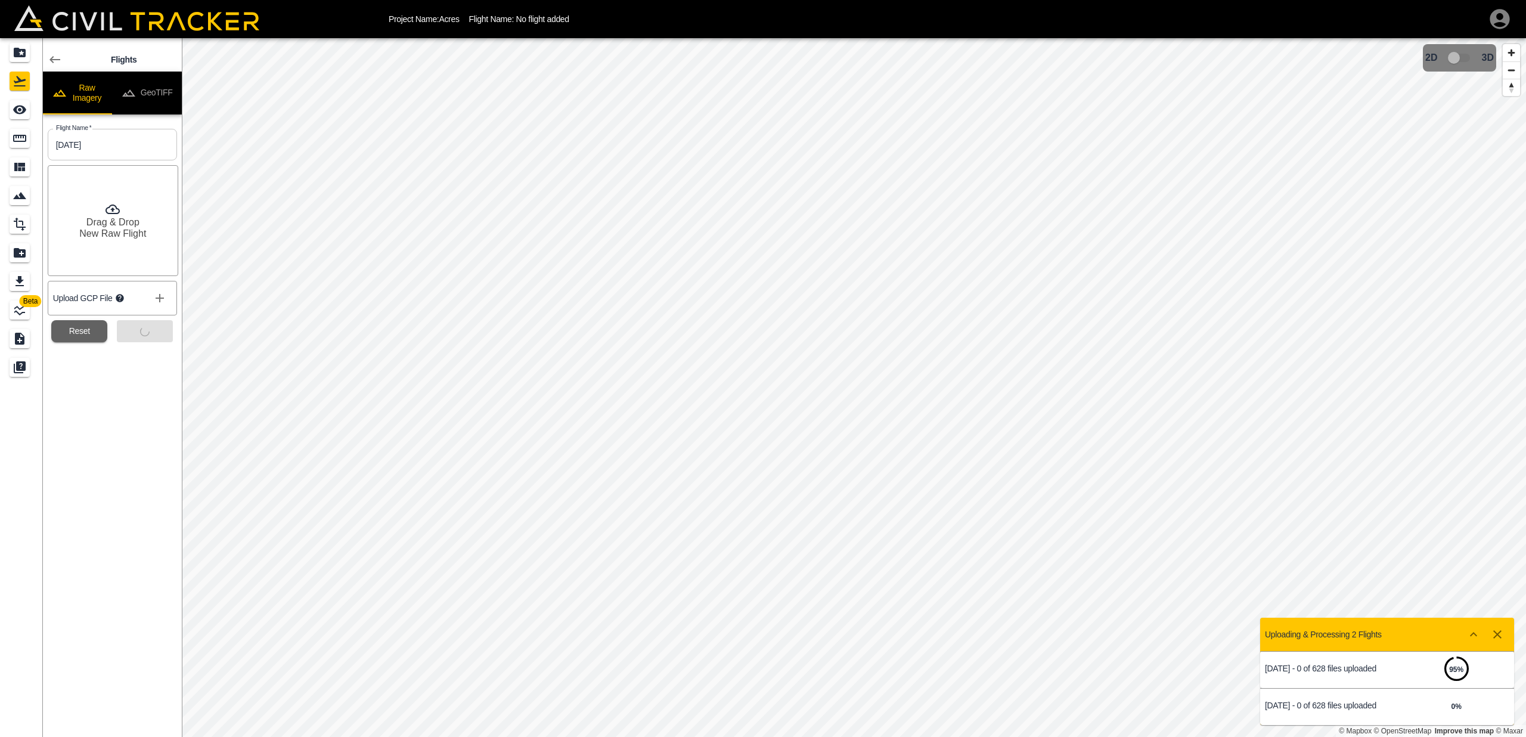 The width and height of the screenshot is (1526, 737). Describe the element at coordinates (1511, 70) in the screenshot. I see `button: Zoom out` at that location.